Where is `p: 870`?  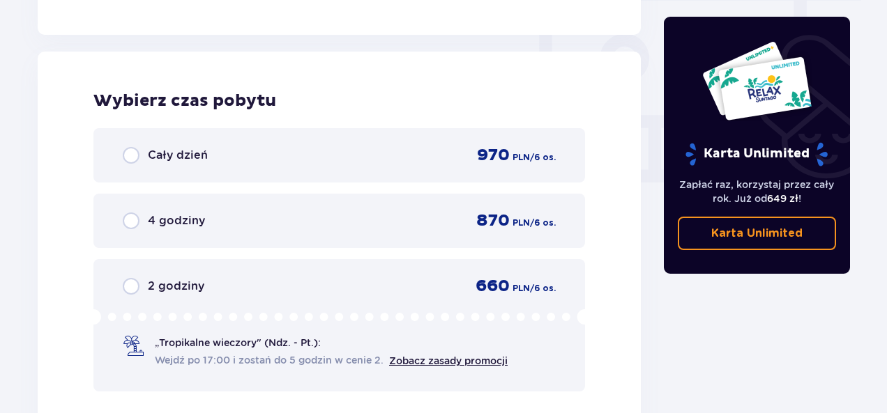
p: 870 is located at coordinates (493, 221).